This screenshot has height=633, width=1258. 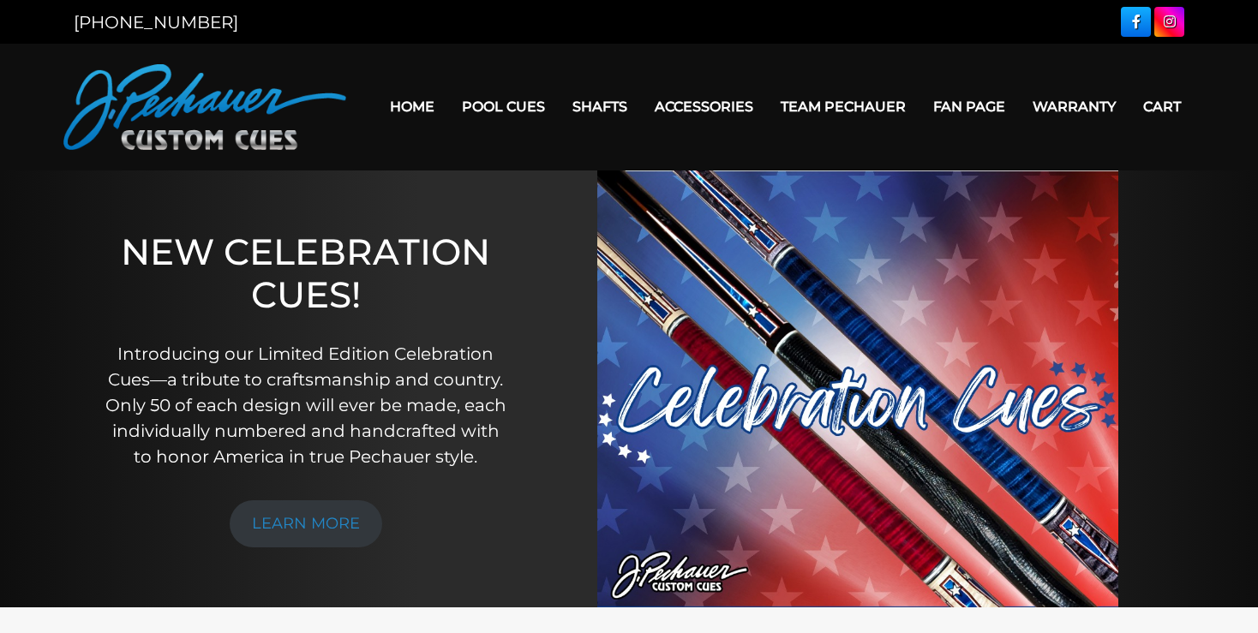 I want to click on h1: NEW CELEBRATION CUES!, so click(x=306, y=273).